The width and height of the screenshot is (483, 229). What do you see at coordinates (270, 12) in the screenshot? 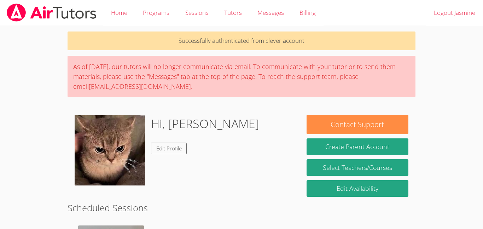
I see `span: Messages` at bounding box center [270, 12].